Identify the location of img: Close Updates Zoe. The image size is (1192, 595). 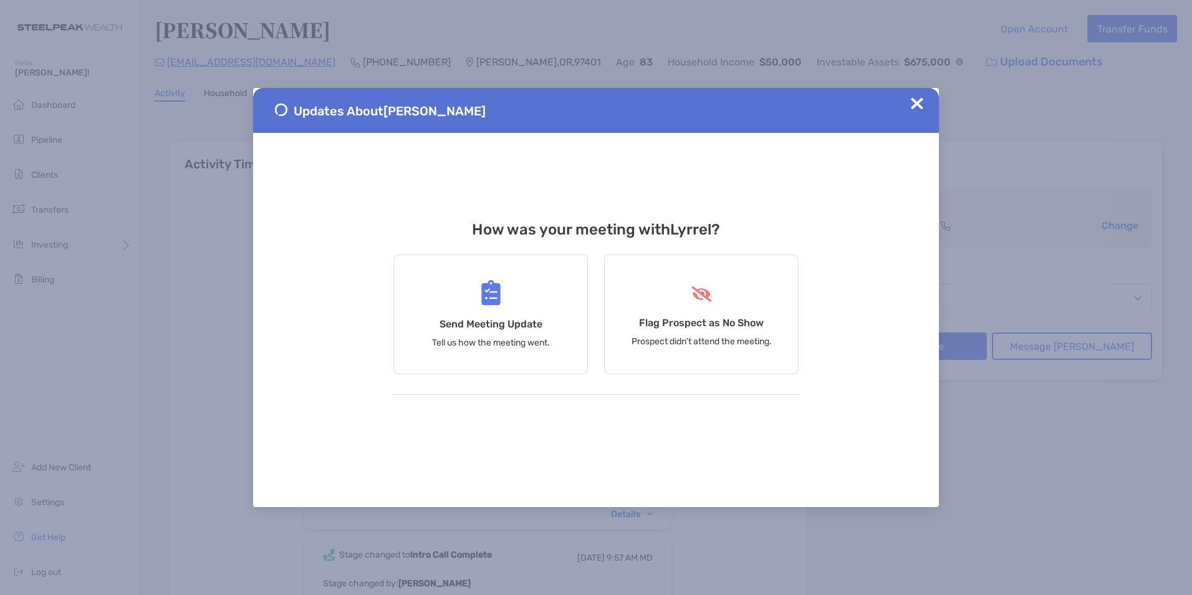
(917, 104).